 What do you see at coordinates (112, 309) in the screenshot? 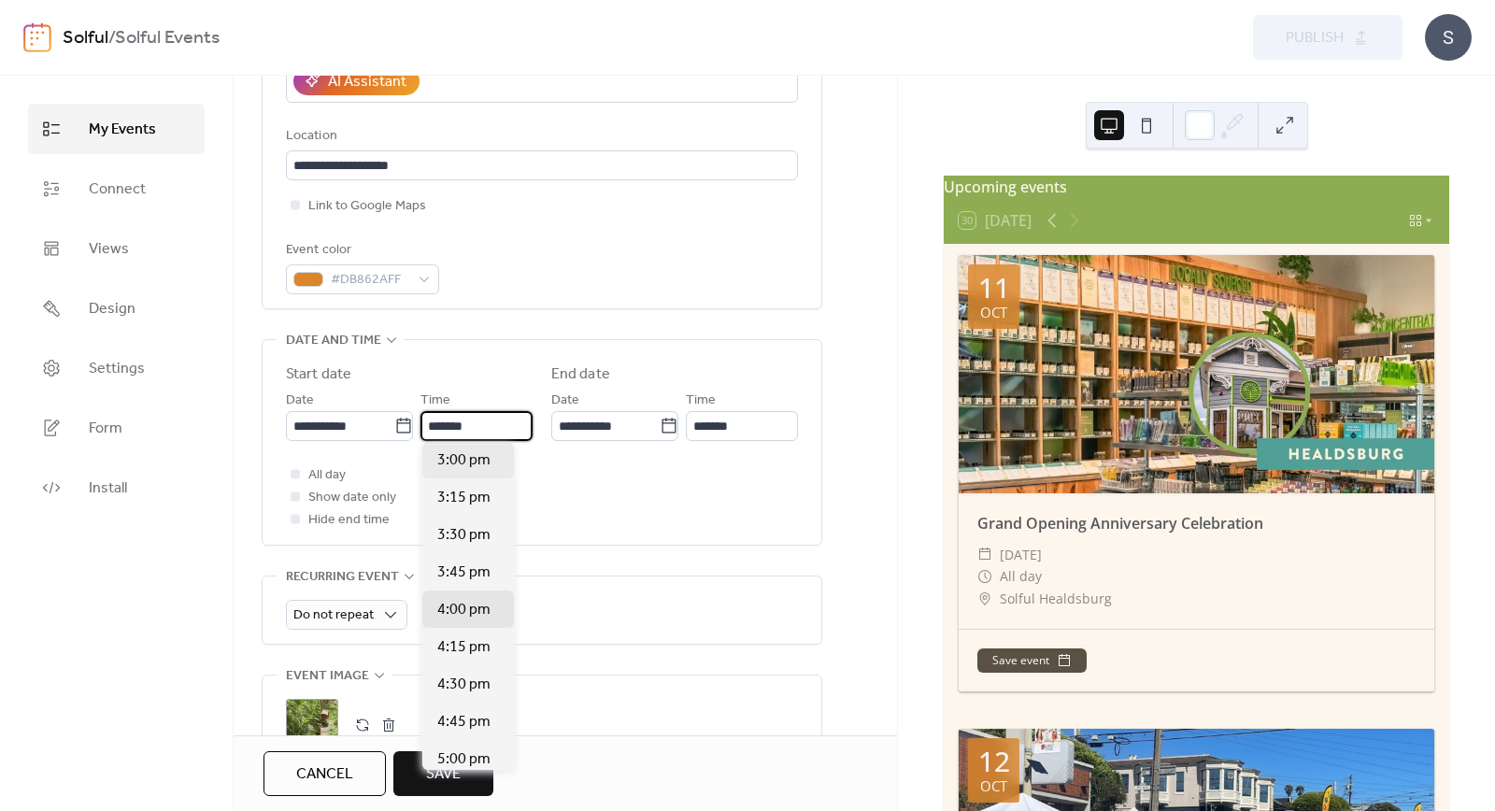
I see `span: Design` at bounding box center [112, 309].